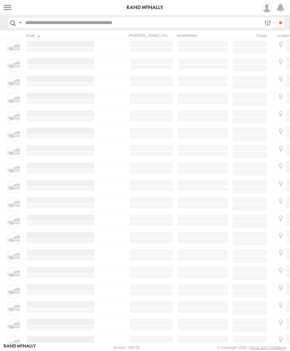  Describe the element at coordinates (20, 23) in the screenshot. I see `label: Search Query` at that location.